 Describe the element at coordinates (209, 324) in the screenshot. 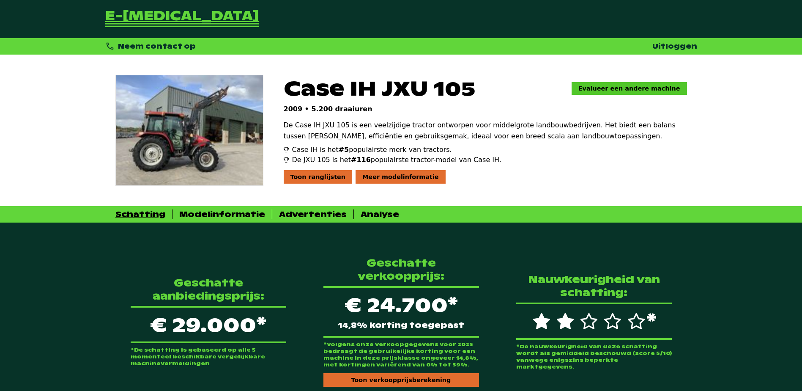

I see `p: € 29.000*` at that location.